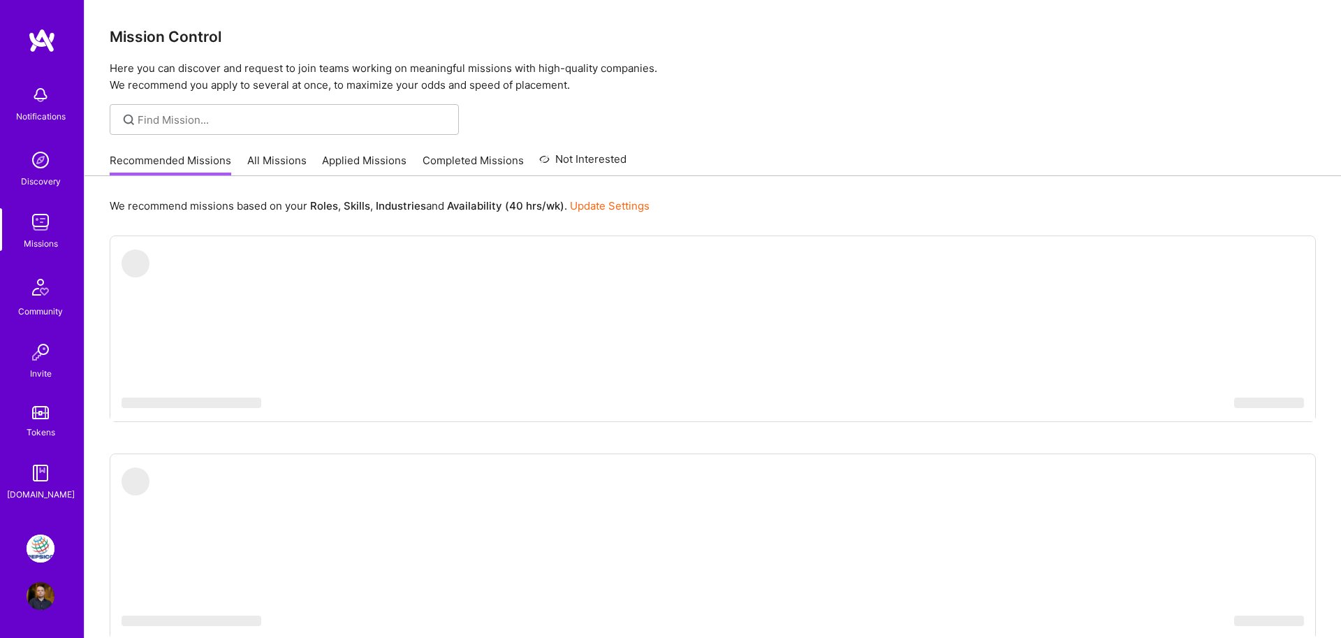 Image resolution: width=1341 pixels, height=638 pixels. Describe the element at coordinates (583, 163) in the screenshot. I see `a: Not Interested` at that location.